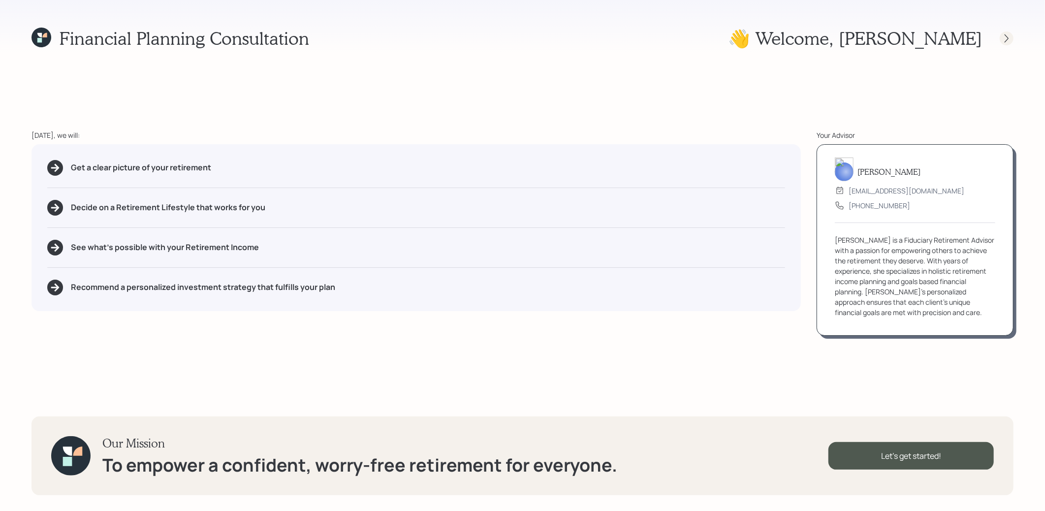  I want to click on img: treva-nostdahl-headshot.png, so click(844, 169).